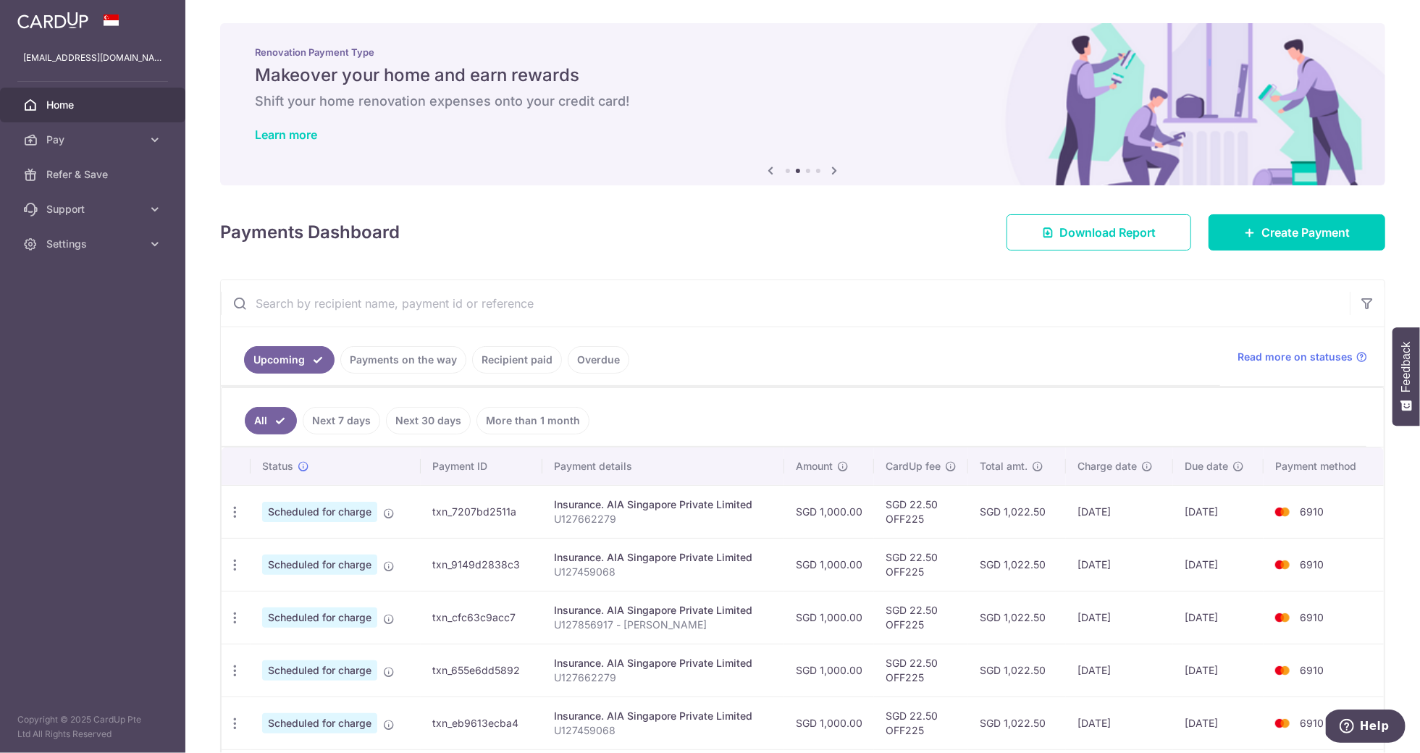 The height and width of the screenshot is (753, 1420). I want to click on a: Overdue, so click(598, 360).